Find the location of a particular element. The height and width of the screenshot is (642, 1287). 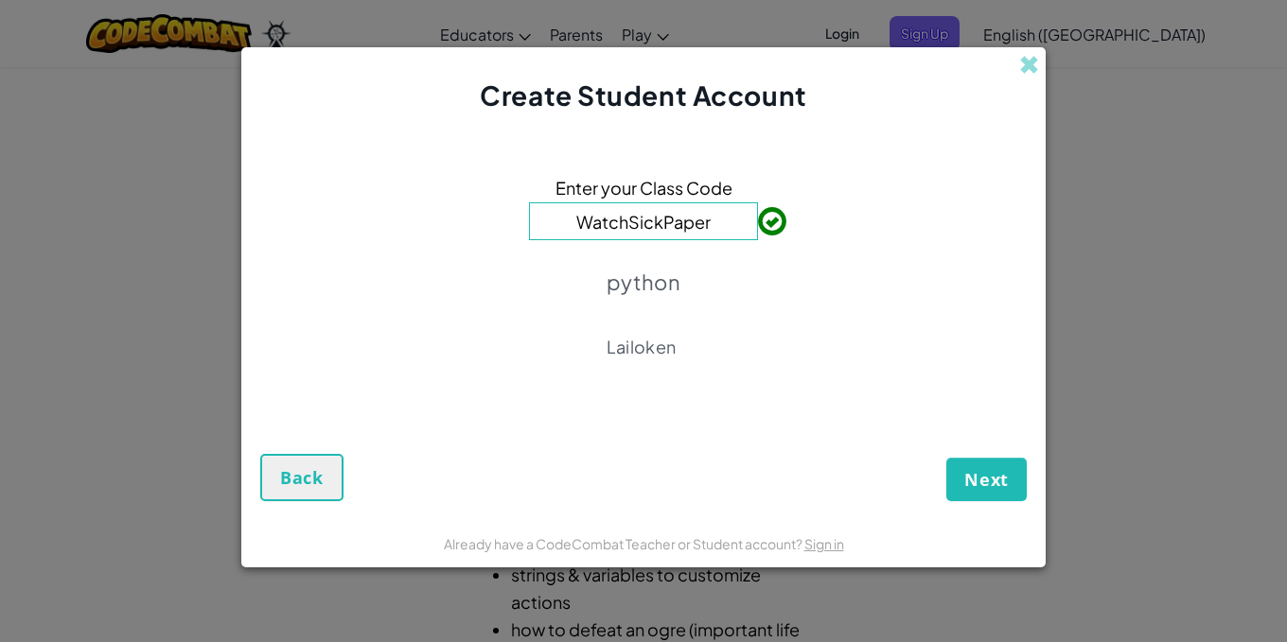

span: Next is located at coordinates (986, 480).